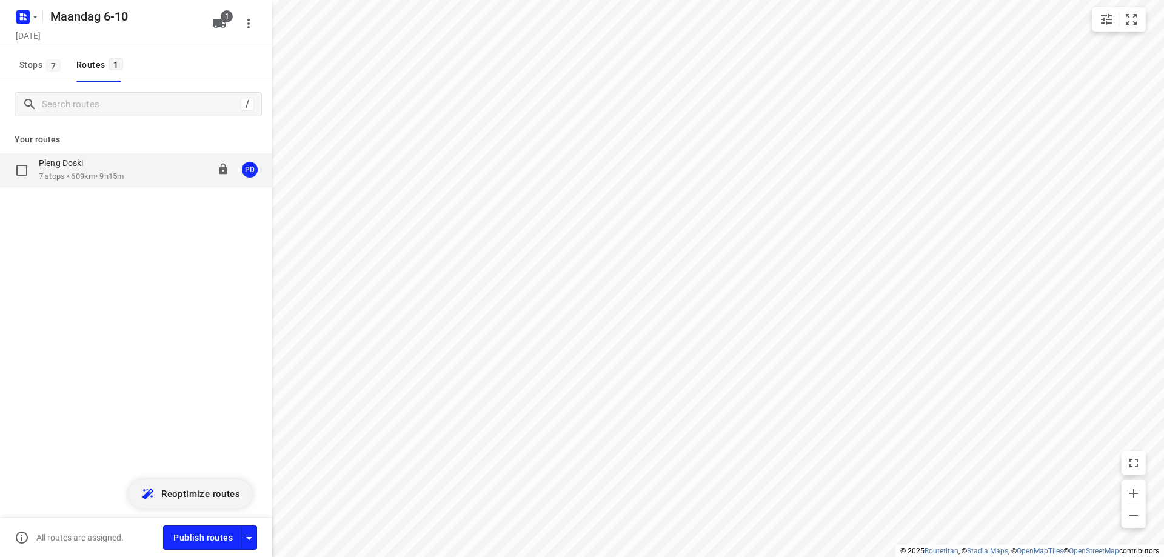 The height and width of the screenshot is (557, 1164). I want to click on p: Pleng Doski, so click(64, 163).